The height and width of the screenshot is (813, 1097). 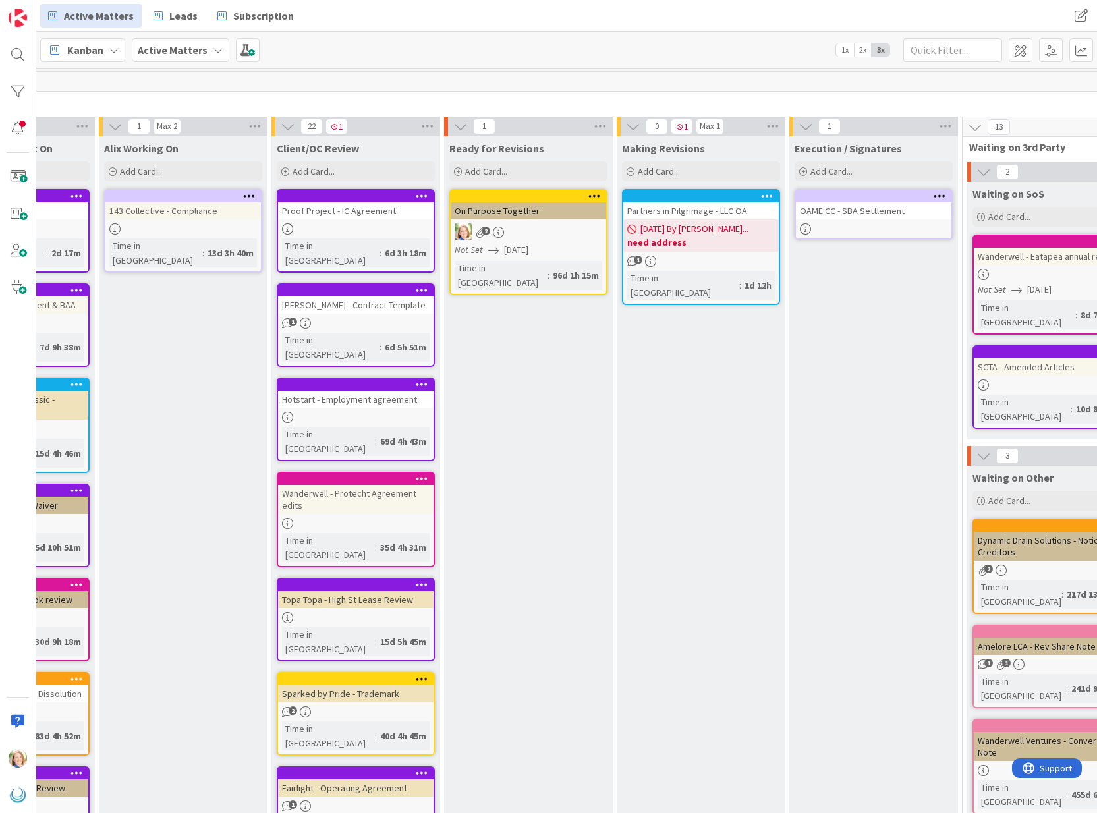 What do you see at coordinates (403, 441) in the screenshot?
I see `div: 69d 4h 43m` at bounding box center [403, 441].